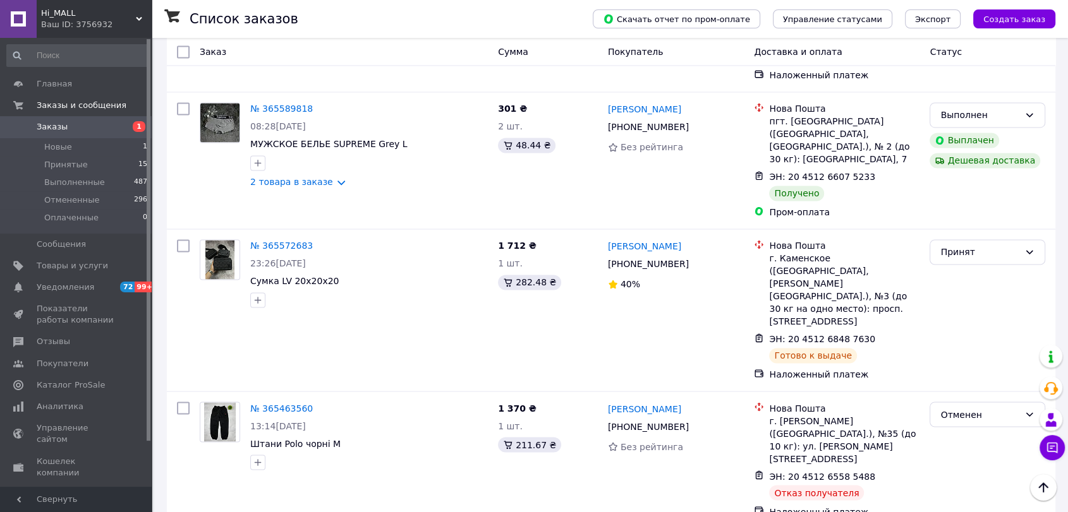 This screenshot has height=512, width=1068. What do you see at coordinates (65, 287) in the screenshot?
I see `span: Уведомления` at bounding box center [65, 287].